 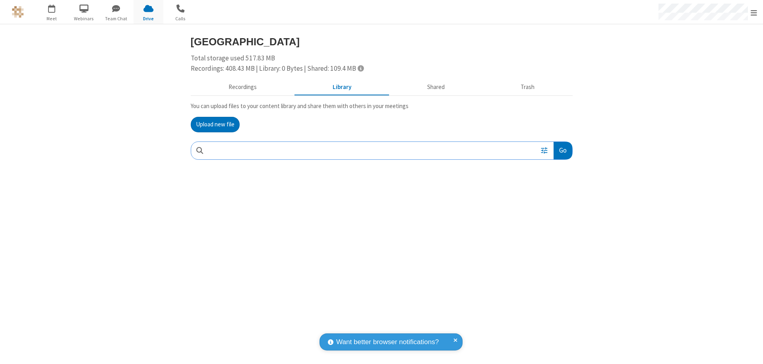 I want to click on button: Upload new file, so click(x=215, y=125).